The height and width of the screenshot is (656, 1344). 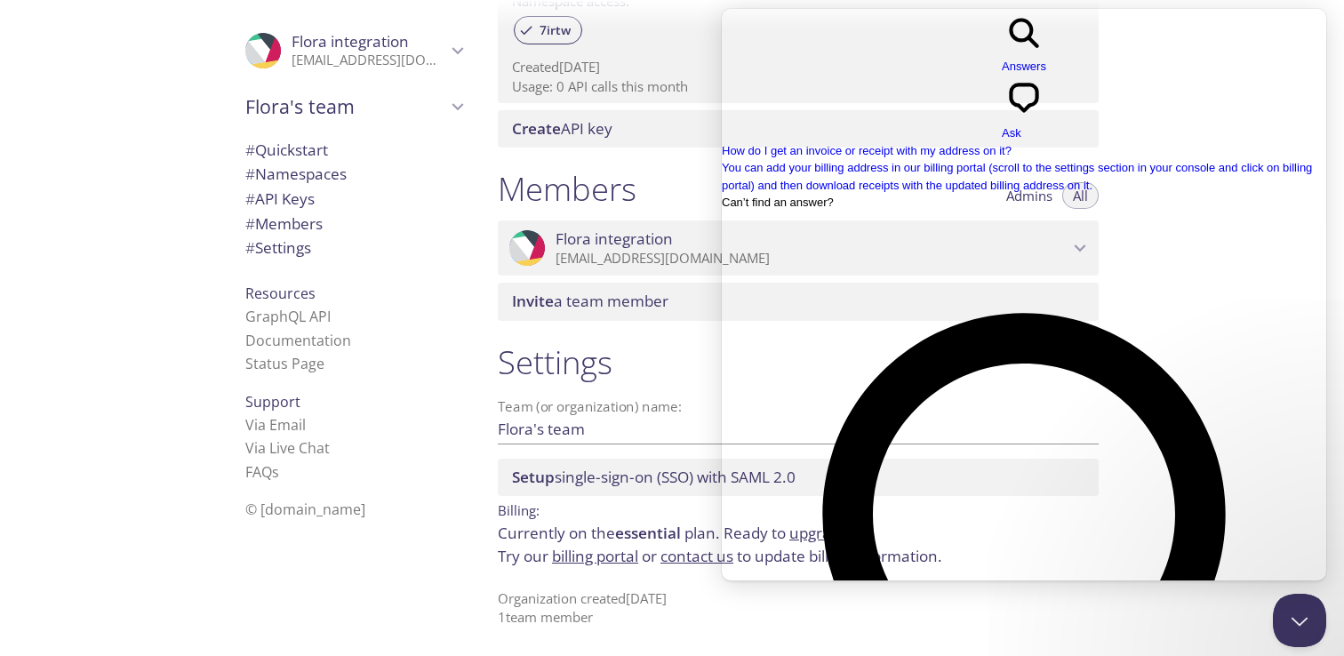 I want to click on span: Create, so click(x=536, y=128).